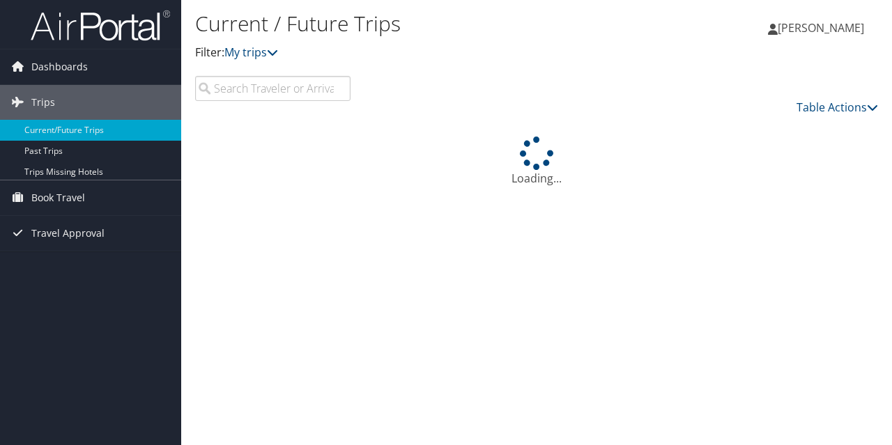 The width and height of the screenshot is (892, 445). Describe the element at coordinates (68, 233) in the screenshot. I see `span: Travel Approval` at that location.